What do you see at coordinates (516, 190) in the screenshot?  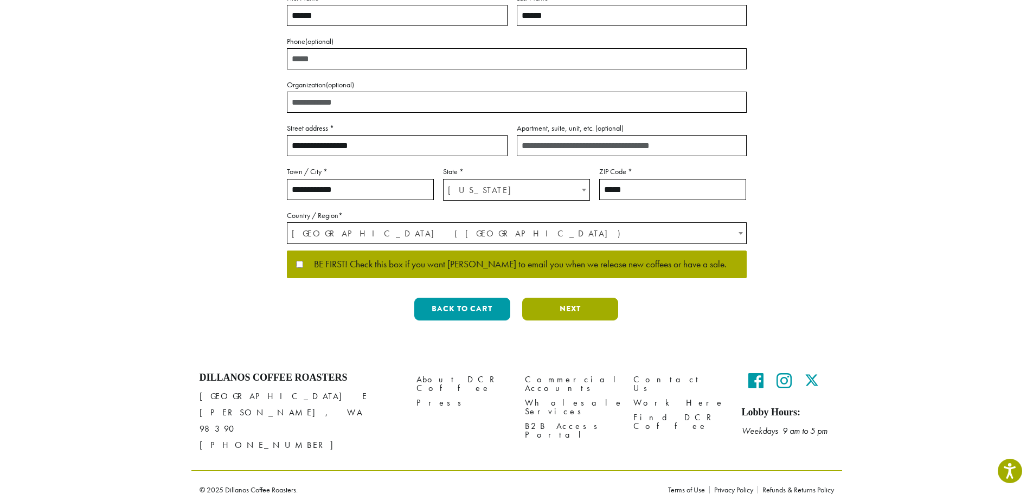 I see `span: Washington` at bounding box center [516, 190].